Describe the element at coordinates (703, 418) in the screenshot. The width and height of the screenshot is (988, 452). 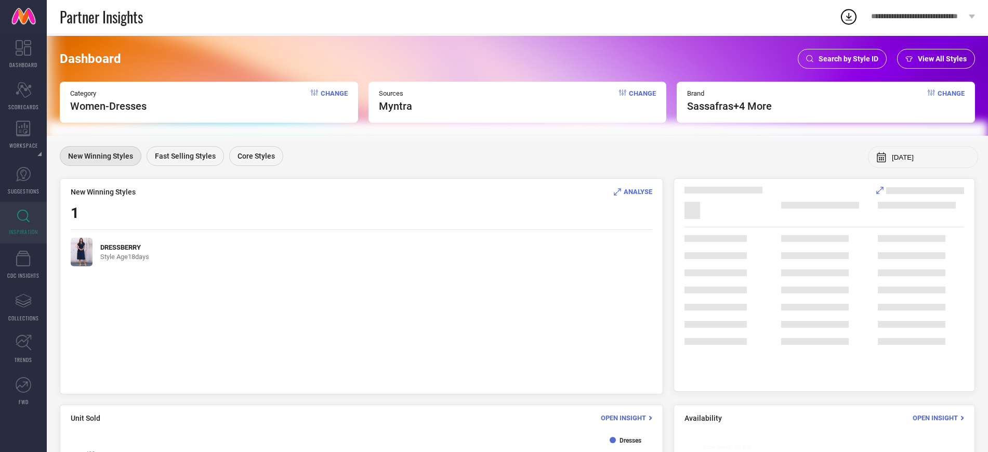
I see `span: Availability` at that location.